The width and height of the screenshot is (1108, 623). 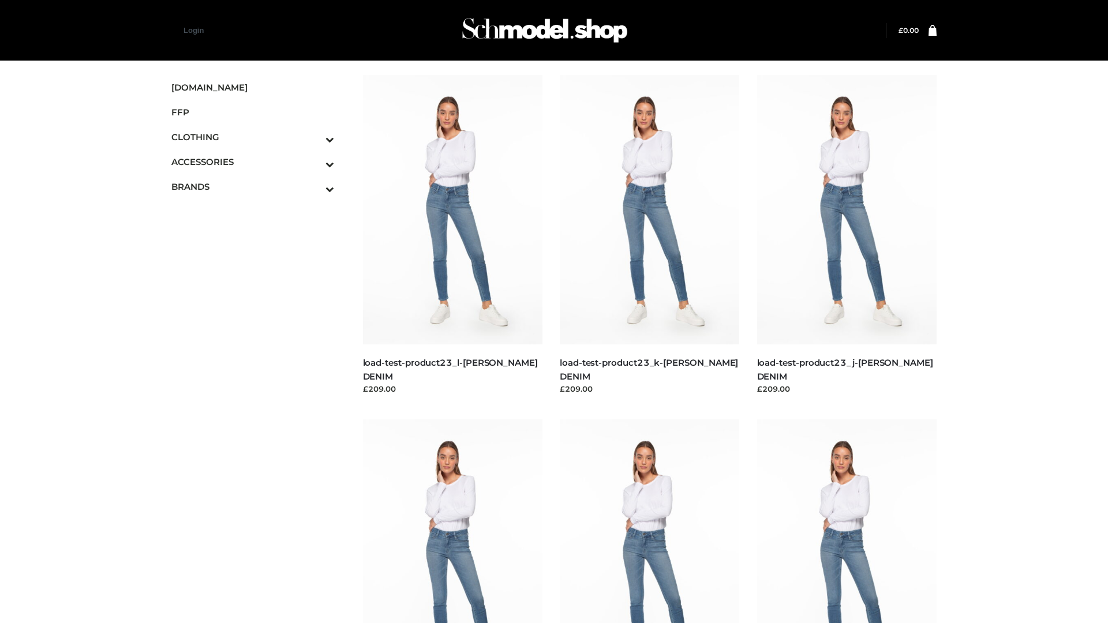 What do you see at coordinates (908, 30) in the screenshot?
I see `a: £0.00` at bounding box center [908, 30].